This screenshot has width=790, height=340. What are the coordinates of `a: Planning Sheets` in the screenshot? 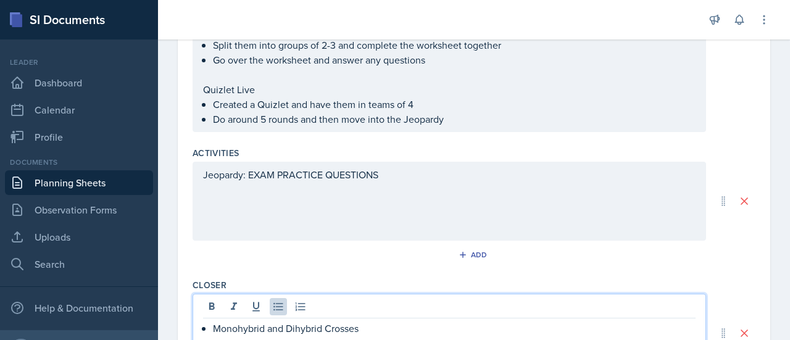 It's located at (79, 183).